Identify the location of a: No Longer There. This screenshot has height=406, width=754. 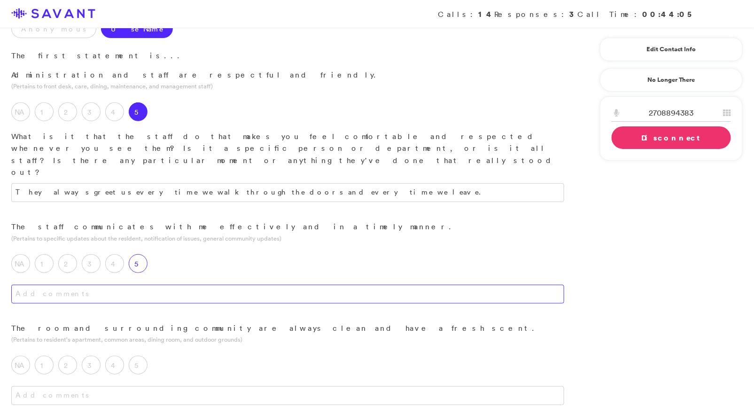
(671, 80).